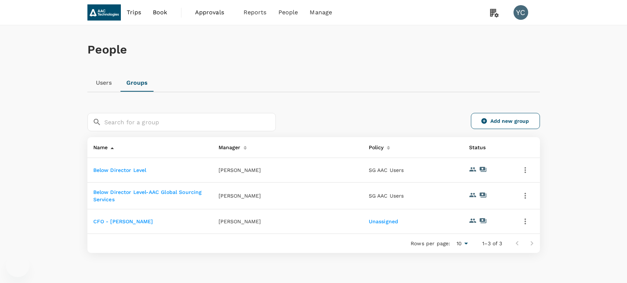  I want to click on img: AAC Technologies Pte Ltd, so click(104, 12).